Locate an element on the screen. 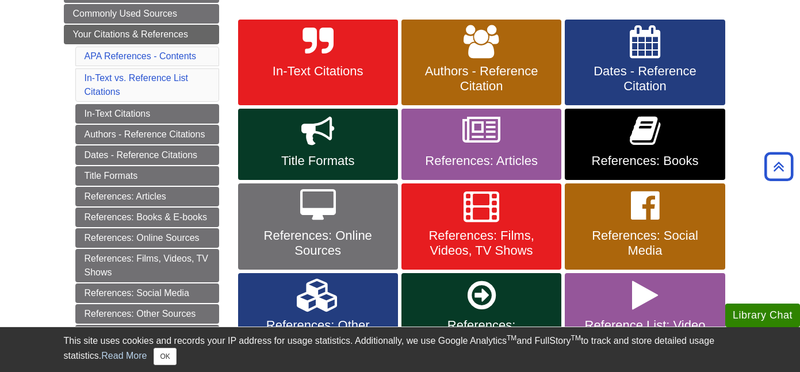 The height and width of the screenshot is (372, 800). span: References: Books is located at coordinates (645, 161).